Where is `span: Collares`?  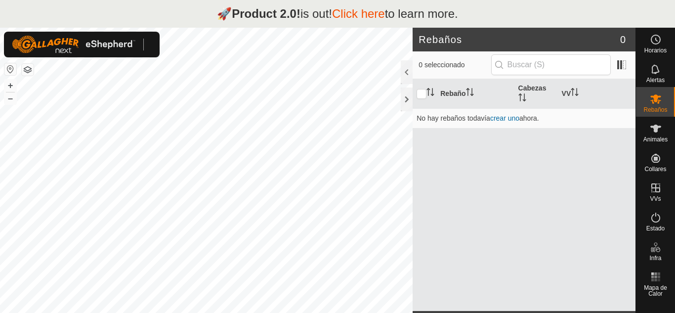
span: Collares is located at coordinates (656, 169).